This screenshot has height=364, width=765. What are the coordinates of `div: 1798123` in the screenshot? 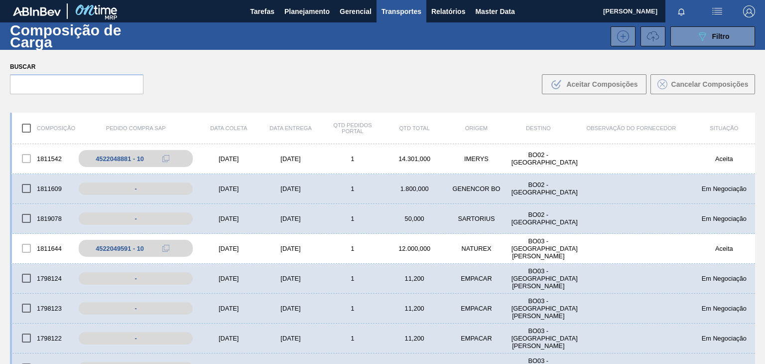 It's located at (43, 308).